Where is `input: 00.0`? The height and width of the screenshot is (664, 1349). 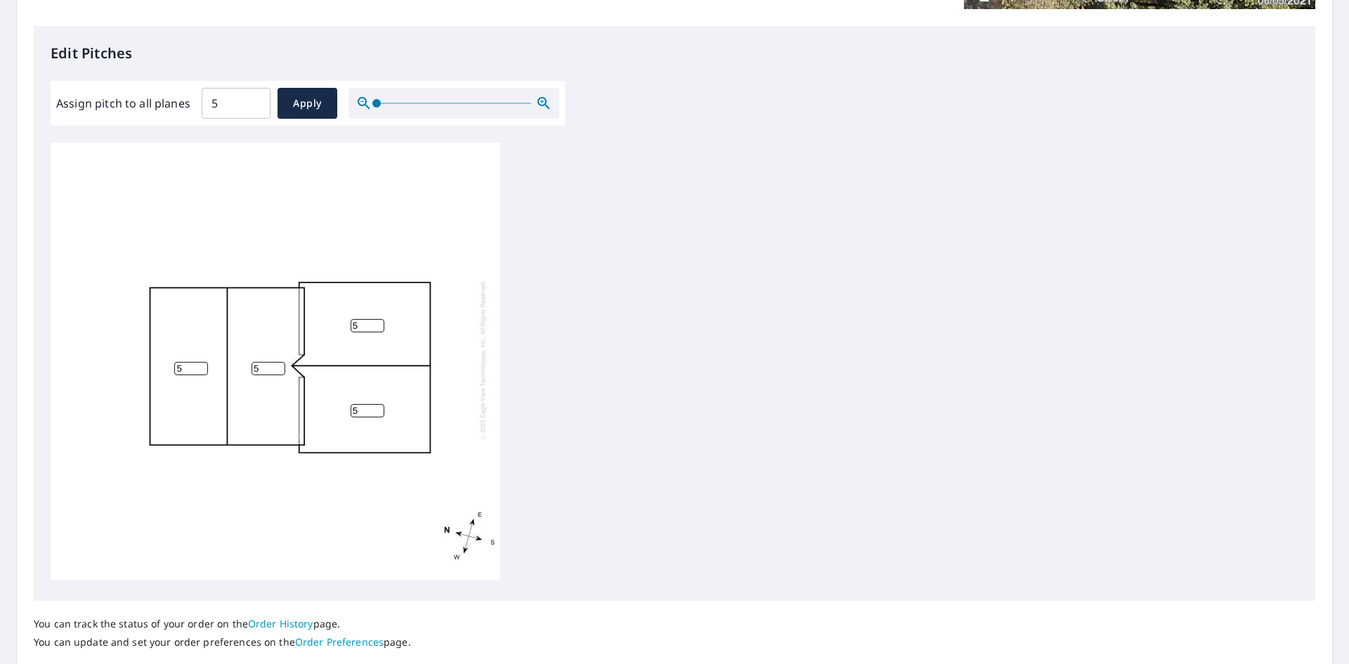 input: 00.0 is located at coordinates (236, 103).